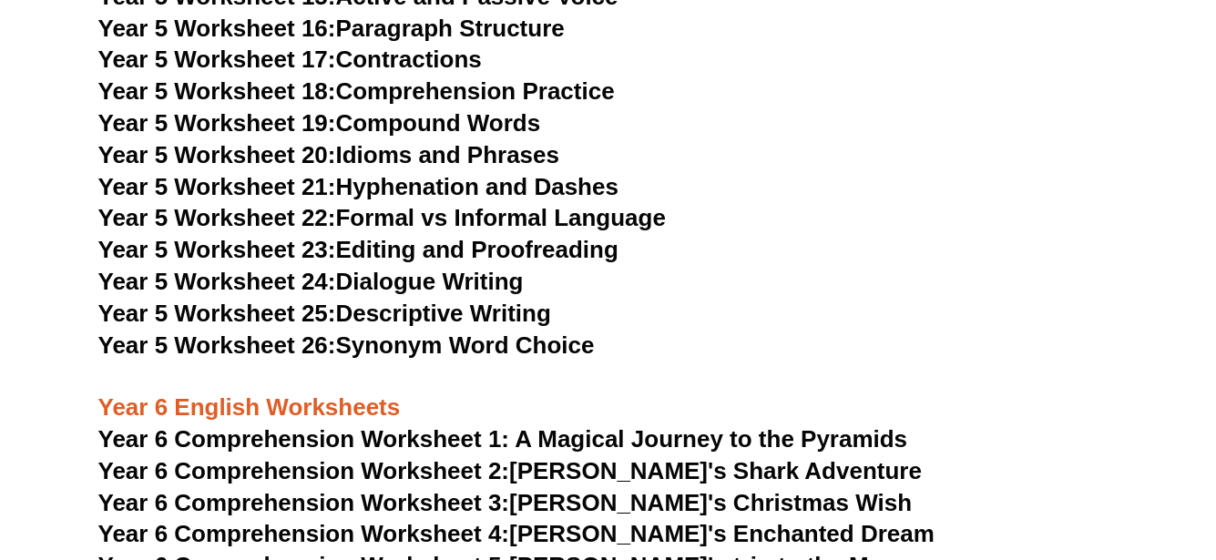 The height and width of the screenshot is (560, 1216). Describe the element at coordinates (217, 91) in the screenshot. I see `span: Year 5 Worksheet 18:` at that location.